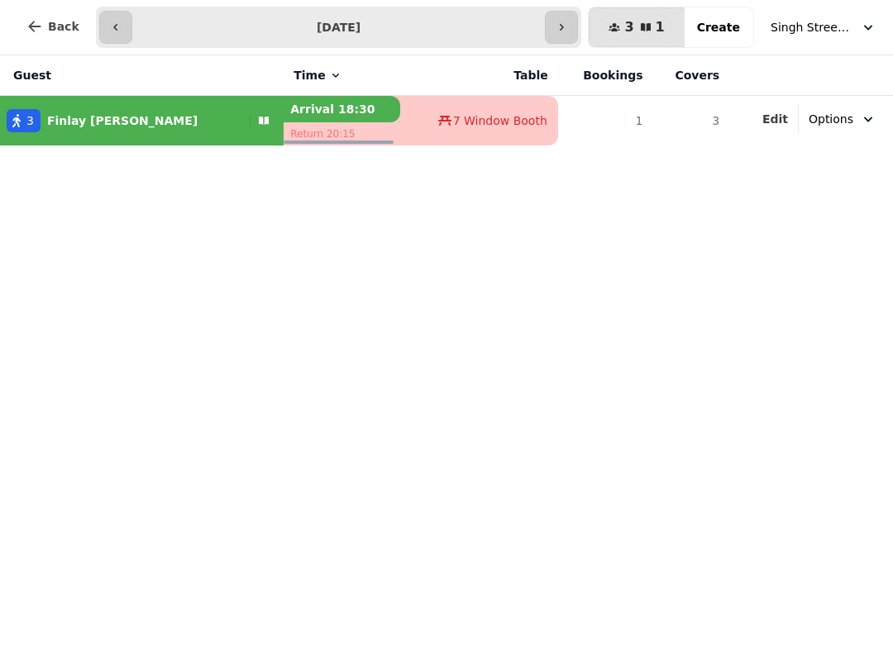  Describe the element at coordinates (341, 109) in the screenshot. I see `p: Arrival 18:30` at that location.